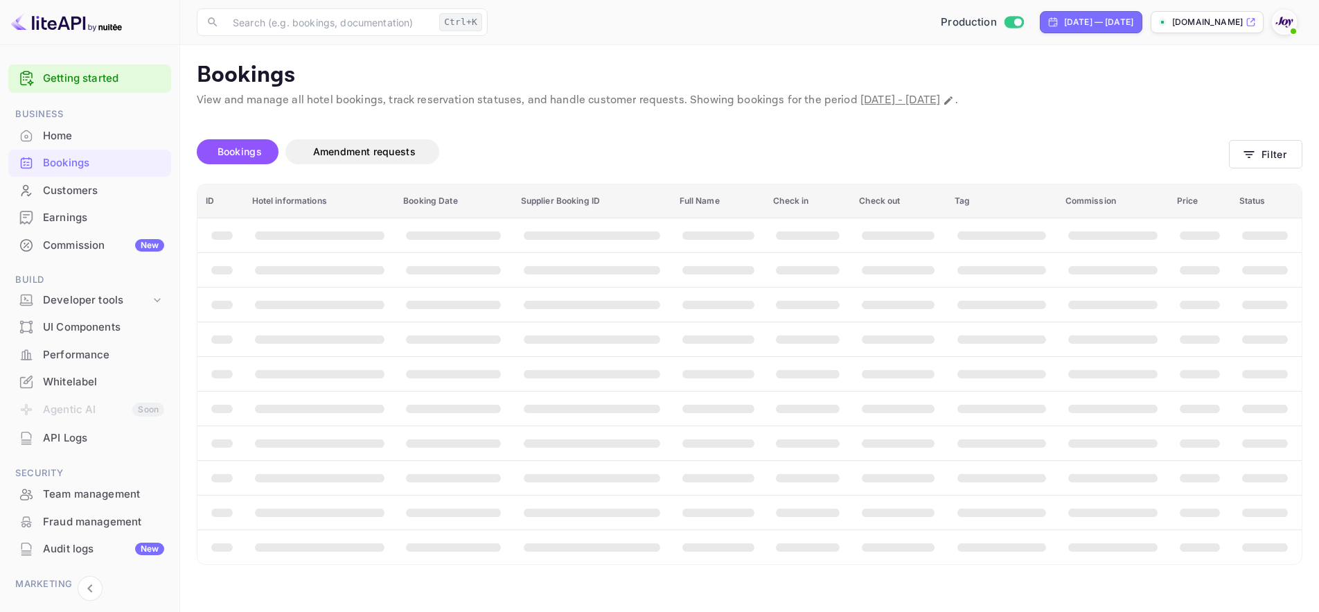 The image size is (1319, 612). What do you see at coordinates (713, 152) in the screenshot?
I see `div: account-settings tabs` at bounding box center [713, 152].